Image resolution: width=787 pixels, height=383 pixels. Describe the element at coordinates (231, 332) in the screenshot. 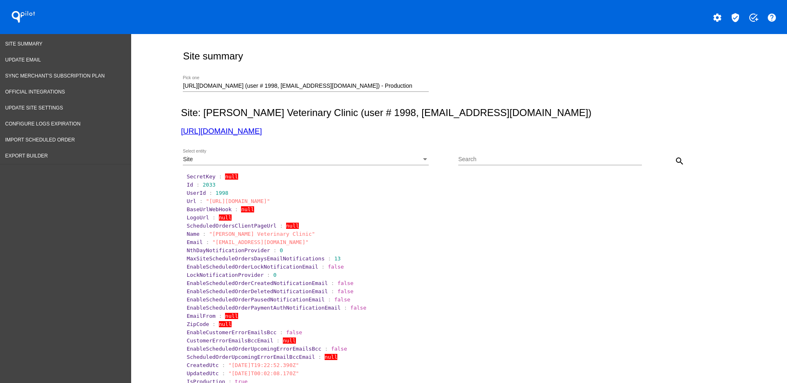

I see `span: EnableCustomerErrorEmailsBcc` at that location.